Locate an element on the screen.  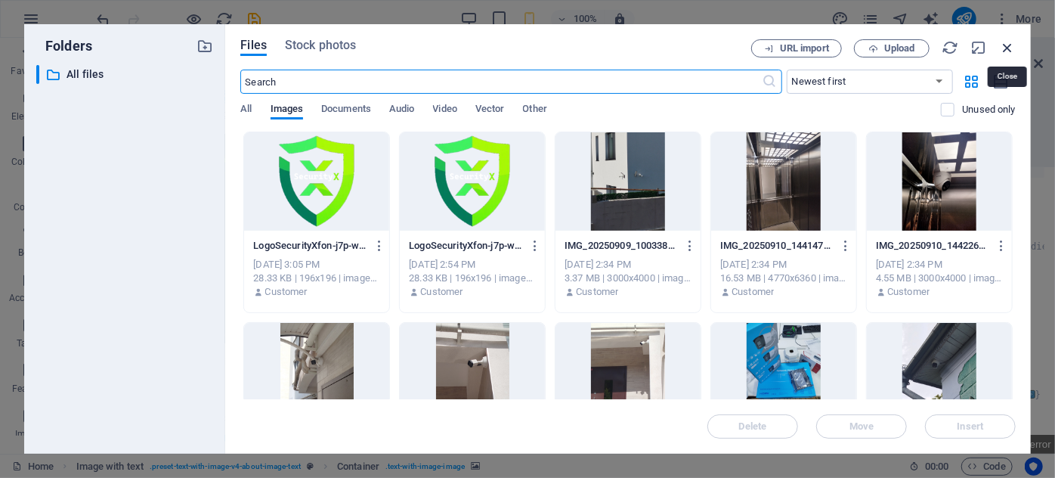
p: IMG_20250910_144226-y2txeVmt_2rNHMoe7WjiHA.jpg is located at coordinates (932, 246).